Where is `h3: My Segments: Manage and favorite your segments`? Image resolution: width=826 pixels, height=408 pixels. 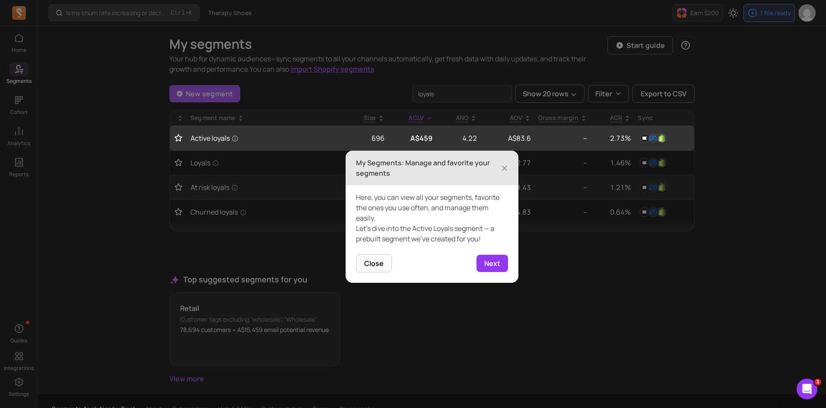 h3: My Segments: Manage and favorite your segments is located at coordinates (429, 168).